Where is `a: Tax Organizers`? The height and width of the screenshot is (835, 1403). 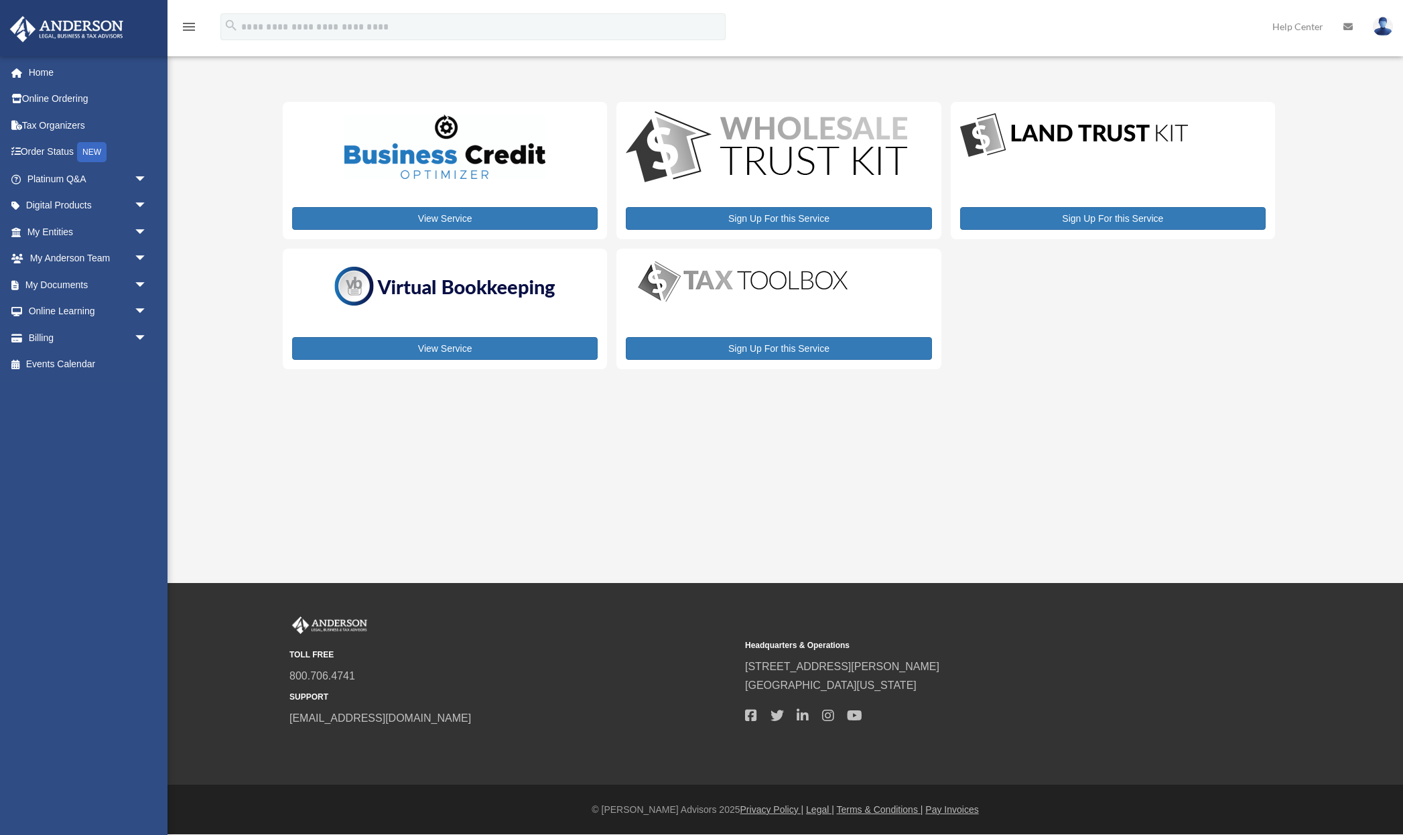 a: Tax Organizers is located at coordinates (88, 125).